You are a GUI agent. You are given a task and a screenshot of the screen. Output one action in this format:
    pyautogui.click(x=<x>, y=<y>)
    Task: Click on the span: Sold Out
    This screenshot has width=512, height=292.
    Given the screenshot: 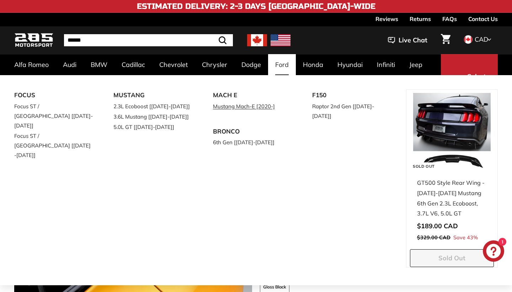 What is the action you would take?
    pyautogui.click(x=452, y=257)
    